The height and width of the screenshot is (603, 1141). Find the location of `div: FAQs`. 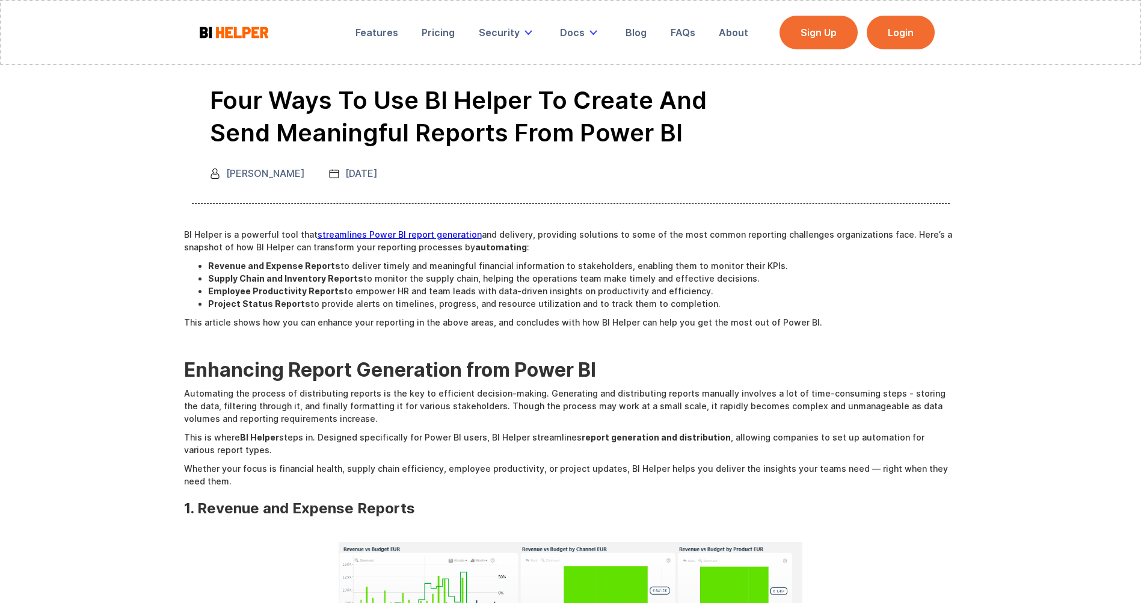

div: FAQs is located at coordinates (683, 32).